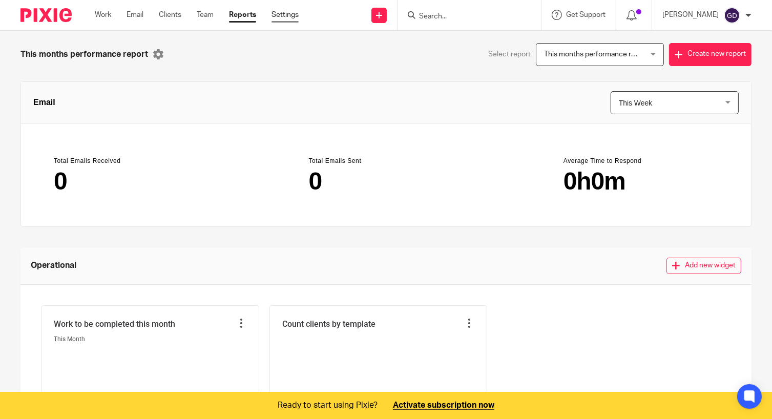  What do you see at coordinates (386, 161) in the screenshot?
I see `header: Total Emails Sent` at bounding box center [386, 161].